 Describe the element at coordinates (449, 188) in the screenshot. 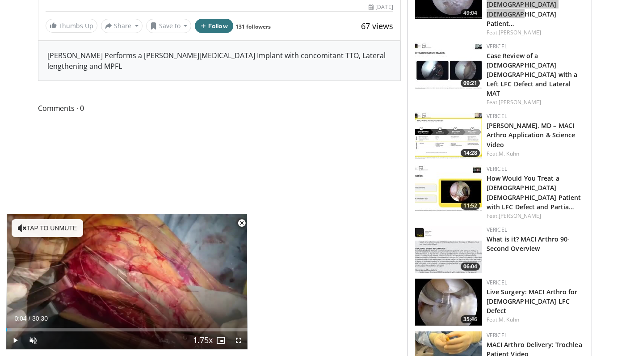

I see `img: 62f325f7-467e-4e39-9fa8-a2cb7d050ecd.150x105_q85_crop-smart_upscale.jpg` at that location.